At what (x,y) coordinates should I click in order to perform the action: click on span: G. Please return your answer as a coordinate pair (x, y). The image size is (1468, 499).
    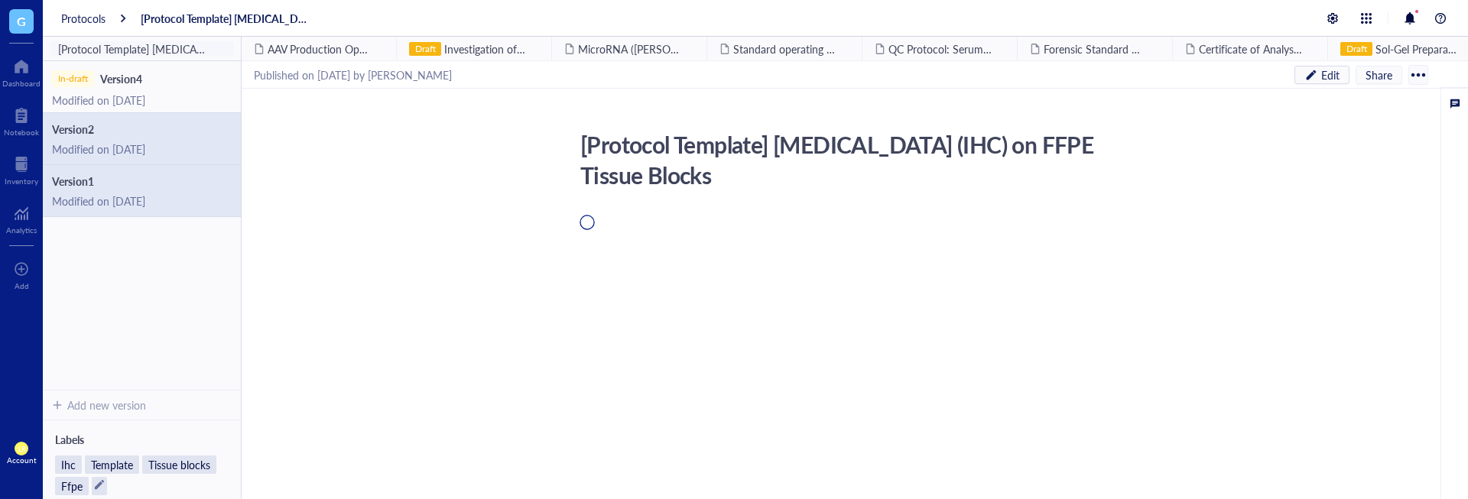
    Looking at the image, I should click on (21, 21).